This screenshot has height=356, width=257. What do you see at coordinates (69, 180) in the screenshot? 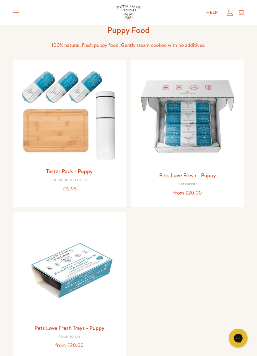
I see `div: Introductory Offer` at bounding box center [69, 180].